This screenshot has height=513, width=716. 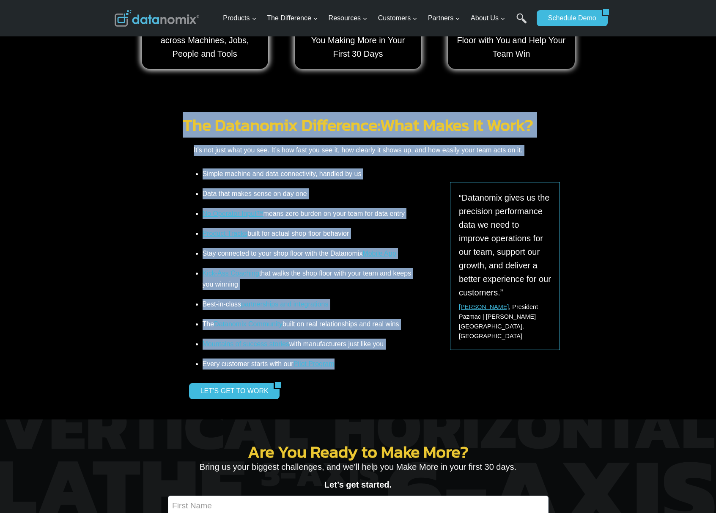 I want to click on img: Datanomix, so click(x=157, y=18).